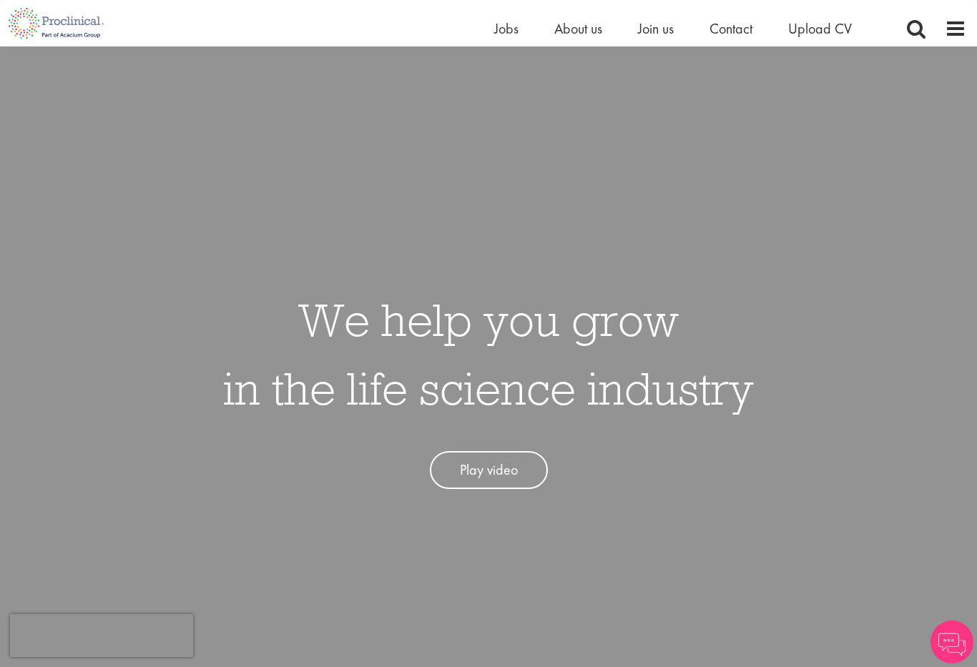 The width and height of the screenshot is (977, 667). What do you see at coordinates (506, 29) in the screenshot?
I see `a: Jobs` at bounding box center [506, 29].